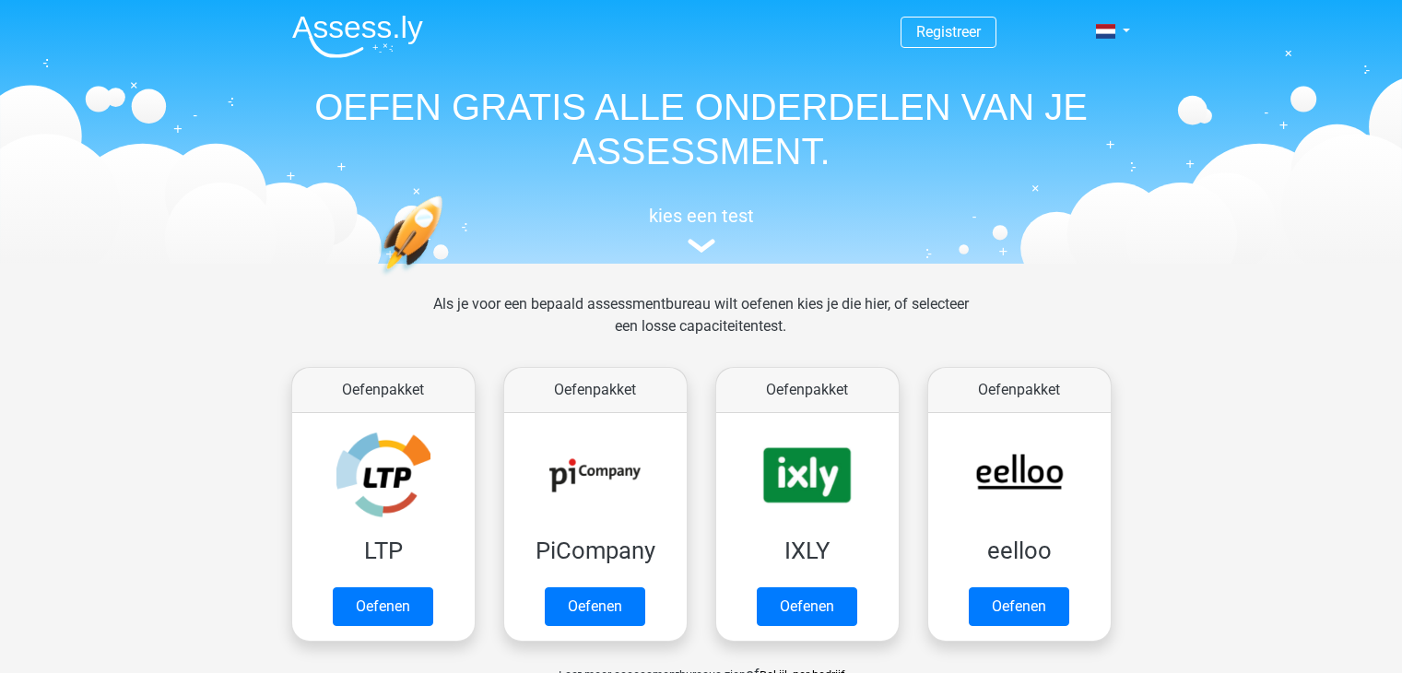  Describe the element at coordinates (701, 129) in the screenshot. I see `h1: OEFEN GRATIS ALLE ONDERDELEN VAN JE ASSESSMENT.` at that location.